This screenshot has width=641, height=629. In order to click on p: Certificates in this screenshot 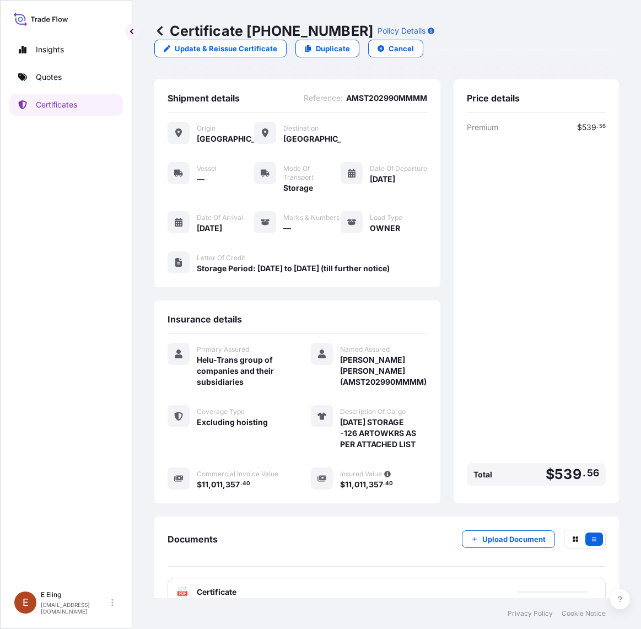, I will do `click(56, 105)`.